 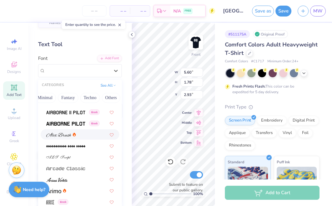 What do you see at coordinates (54, 191) in the screenshot?
I see `img: Arimo` at bounding box center [54, 191].